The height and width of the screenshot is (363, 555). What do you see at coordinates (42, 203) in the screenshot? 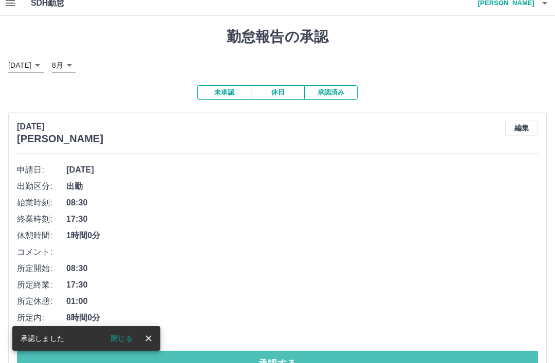
I see `span: 始業時刻:` at bounding box center [42, 203].